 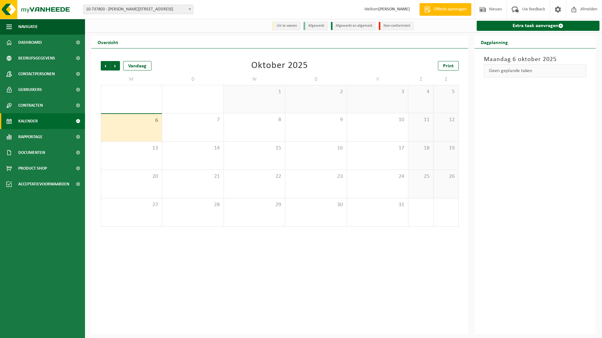 What do you see at coordinates (316, 26) in the screenshot?
I see `li: Afgewerkt` at bounding box center [316, 26].